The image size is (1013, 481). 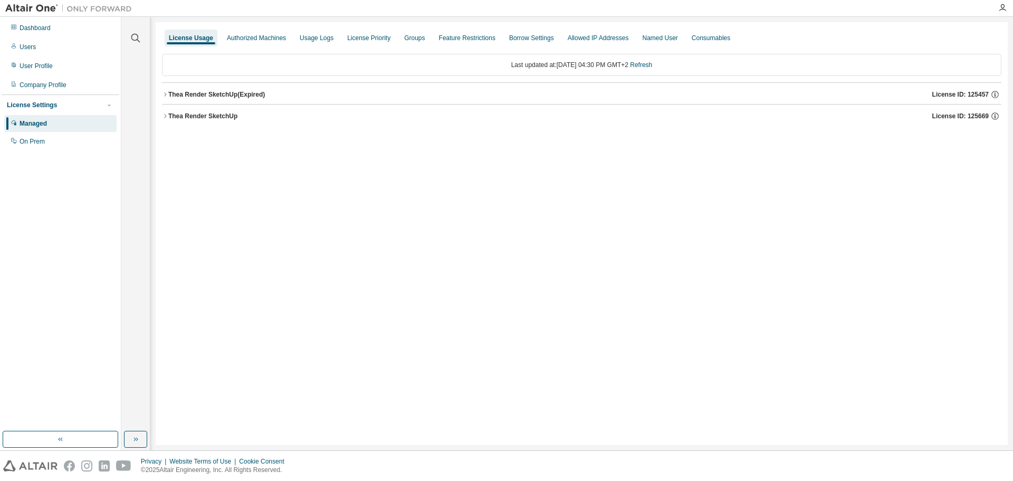 I want to click on button: Thea Render SketchUpLicense ID: 125669, so click(x=582, y=116).